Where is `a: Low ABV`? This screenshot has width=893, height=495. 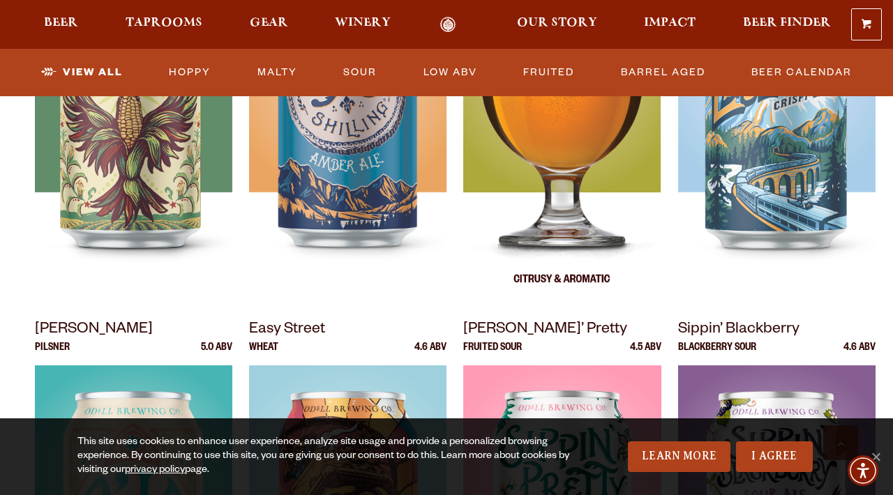
a: Low ABV is located at coordinates (450, 73).